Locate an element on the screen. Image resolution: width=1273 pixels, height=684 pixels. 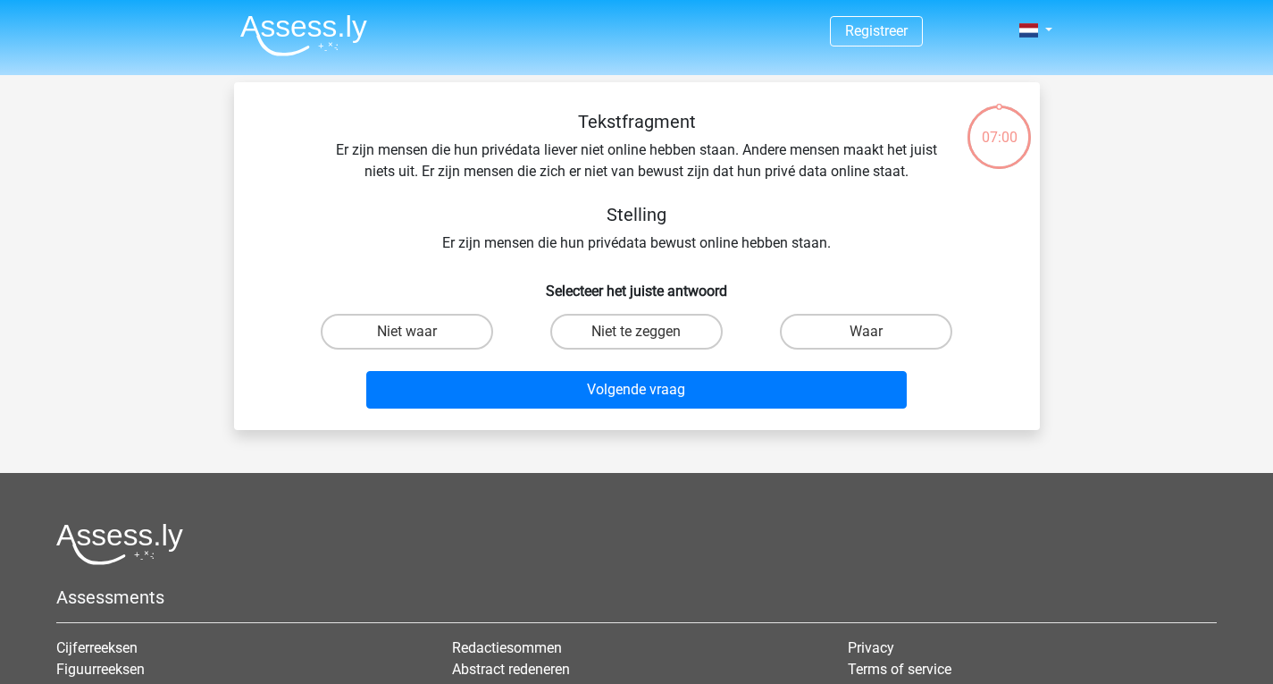
h5: Assessments is located at coordinates (636, 597).